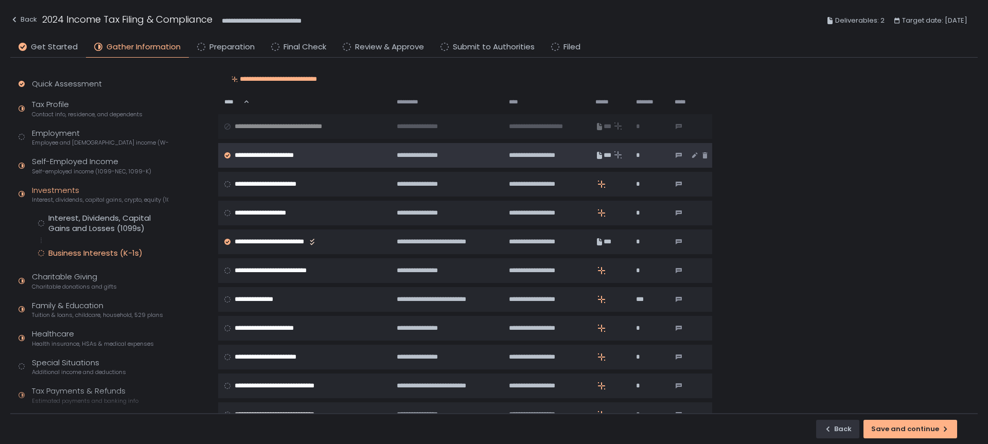  Describe the element at coordinates (127, 19) in the screenshot. I see `h1: 2024 Income Tax Filing & Compliance` at that location.